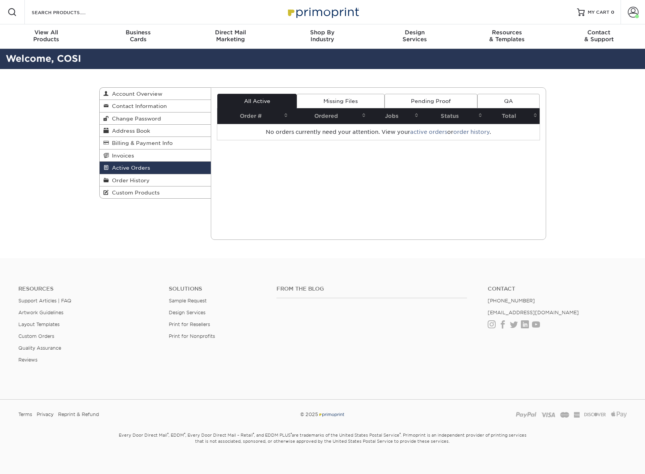  I want to click on span: 0, so click(612, 12).